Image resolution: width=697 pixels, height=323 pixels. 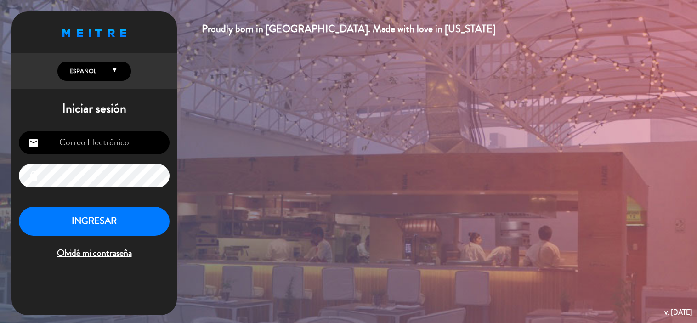 I want to click on i: lock, so click(x=34, y=176).